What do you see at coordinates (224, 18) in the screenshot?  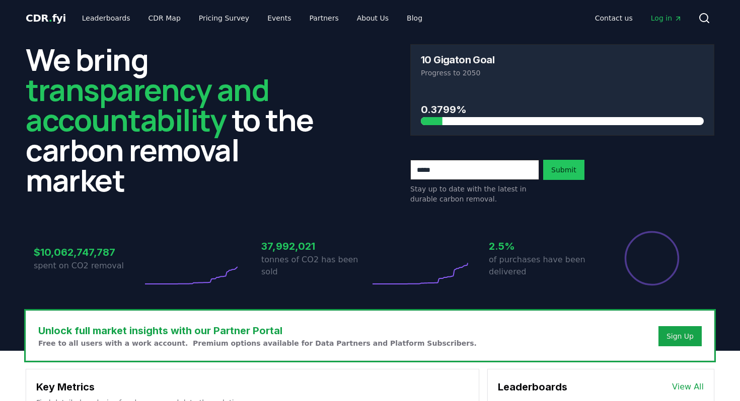 I see `a: Pricing Survey` at bounding box center [224, 18].